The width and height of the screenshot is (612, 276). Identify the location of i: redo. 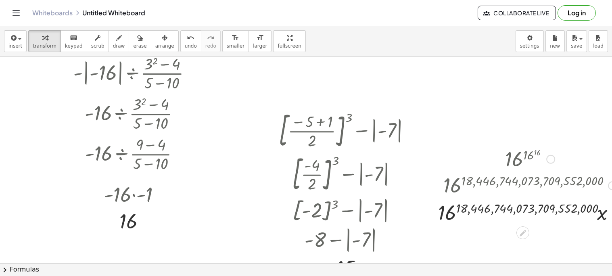
(210, 38).